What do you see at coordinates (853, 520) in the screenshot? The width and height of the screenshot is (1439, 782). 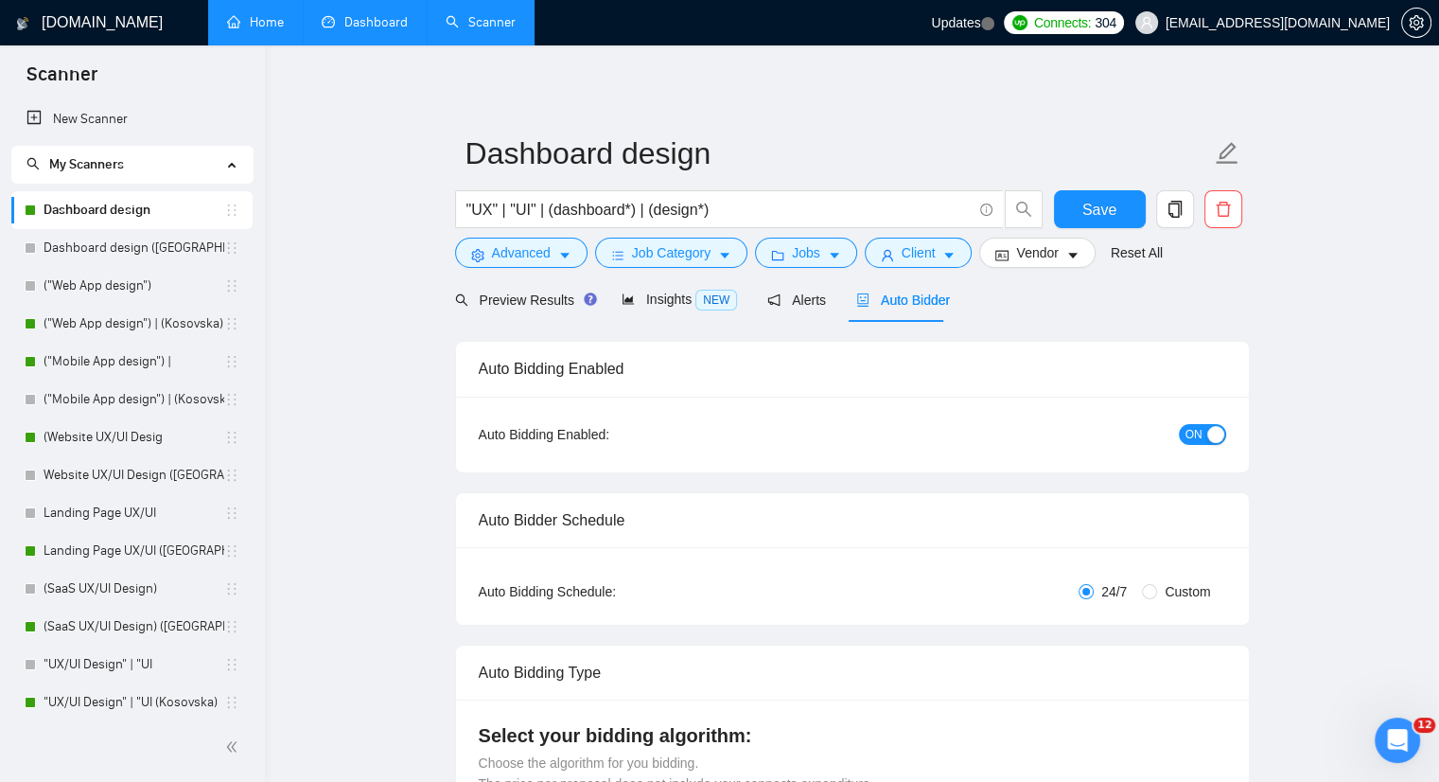 I see `div: Auto Bidder Schedule` at bounding box center [853, 520].